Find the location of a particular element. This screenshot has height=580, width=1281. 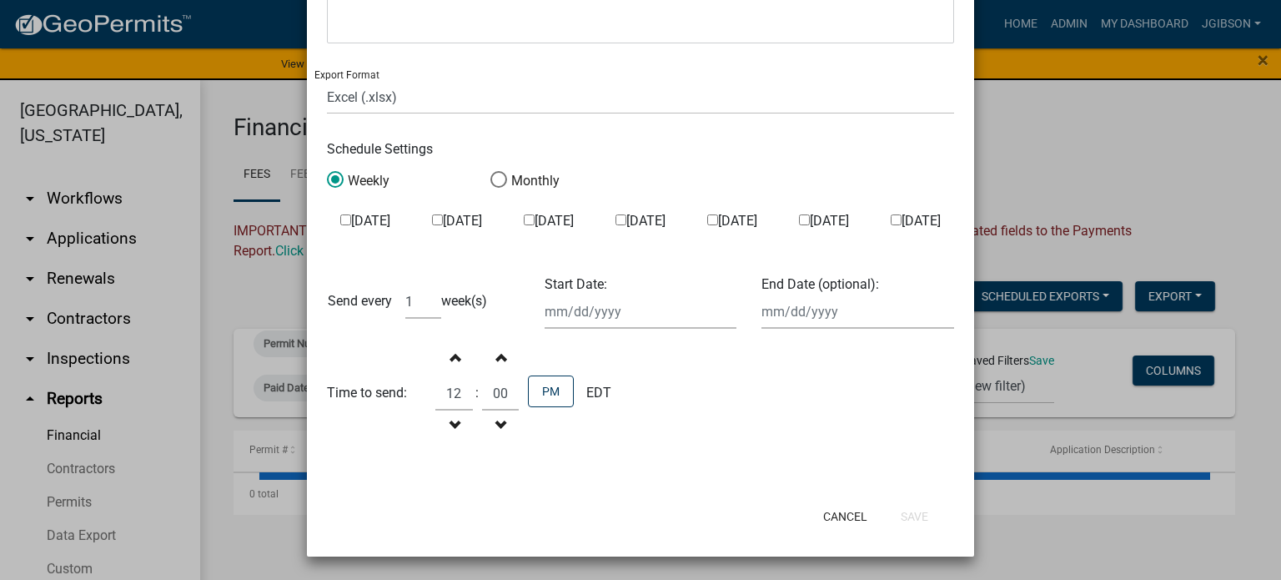

div: Send every is located at coordinates (359, 301).